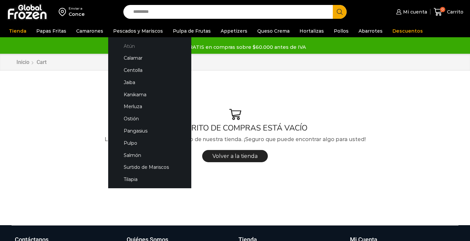  Describe the element at coordinates (150, 119) in the screenshot. I see `a: Ostión` at that location.